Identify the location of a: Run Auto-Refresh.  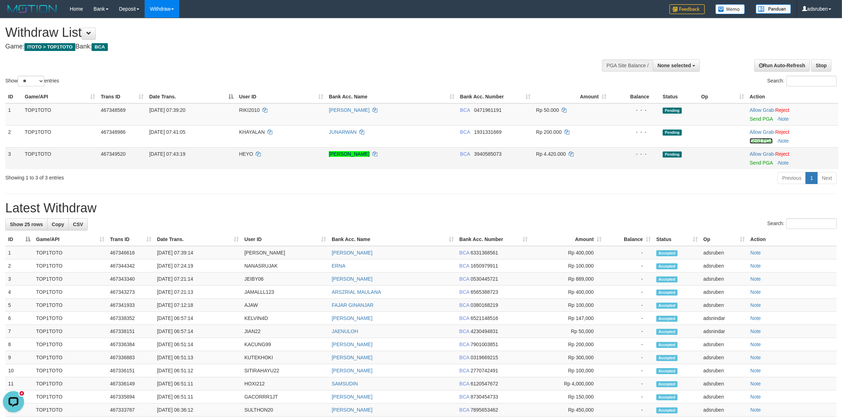
(782, 65).